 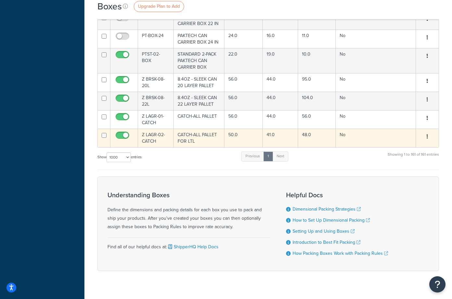 I want to click on td: PT-BOX-22, so click(x=156, y=20).